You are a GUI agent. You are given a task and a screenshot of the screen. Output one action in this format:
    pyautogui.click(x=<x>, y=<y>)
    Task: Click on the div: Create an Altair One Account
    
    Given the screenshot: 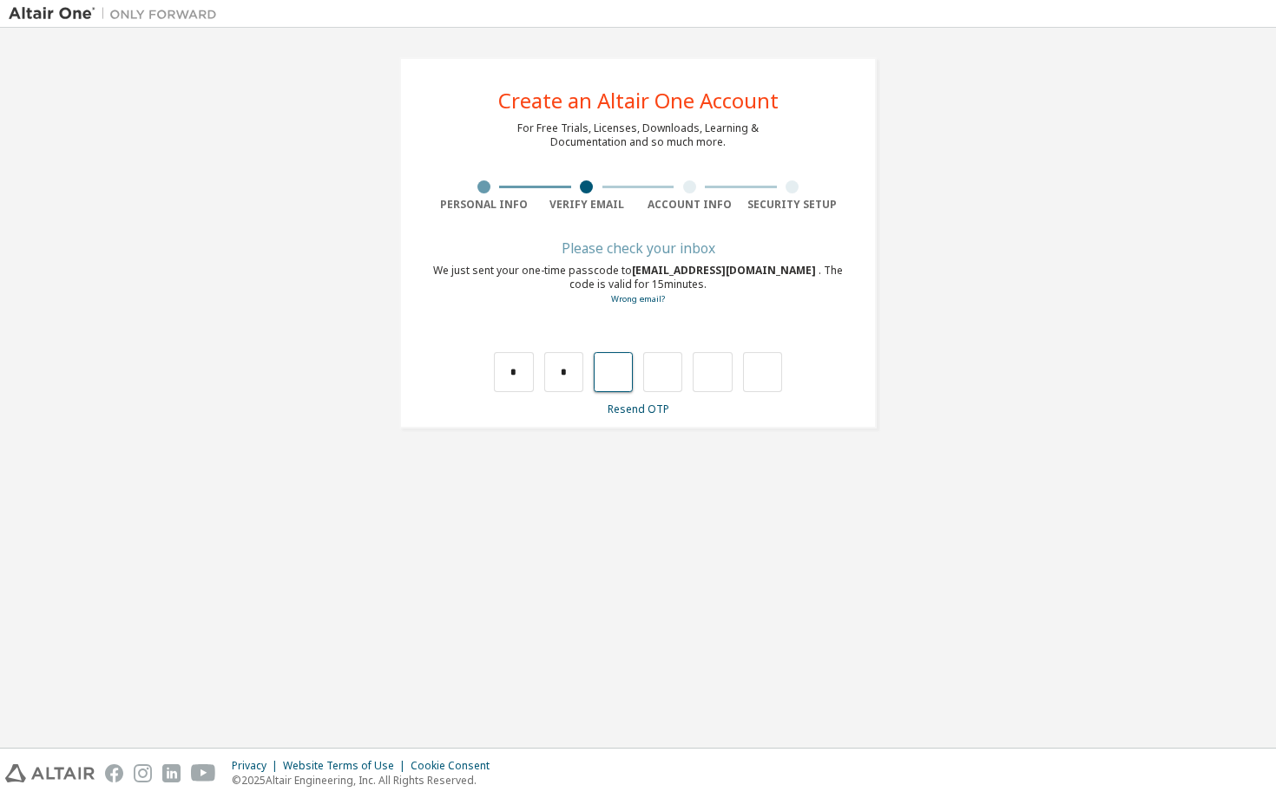 What is the action you would take?
    pyautogui.click(x=638, y=101)
    